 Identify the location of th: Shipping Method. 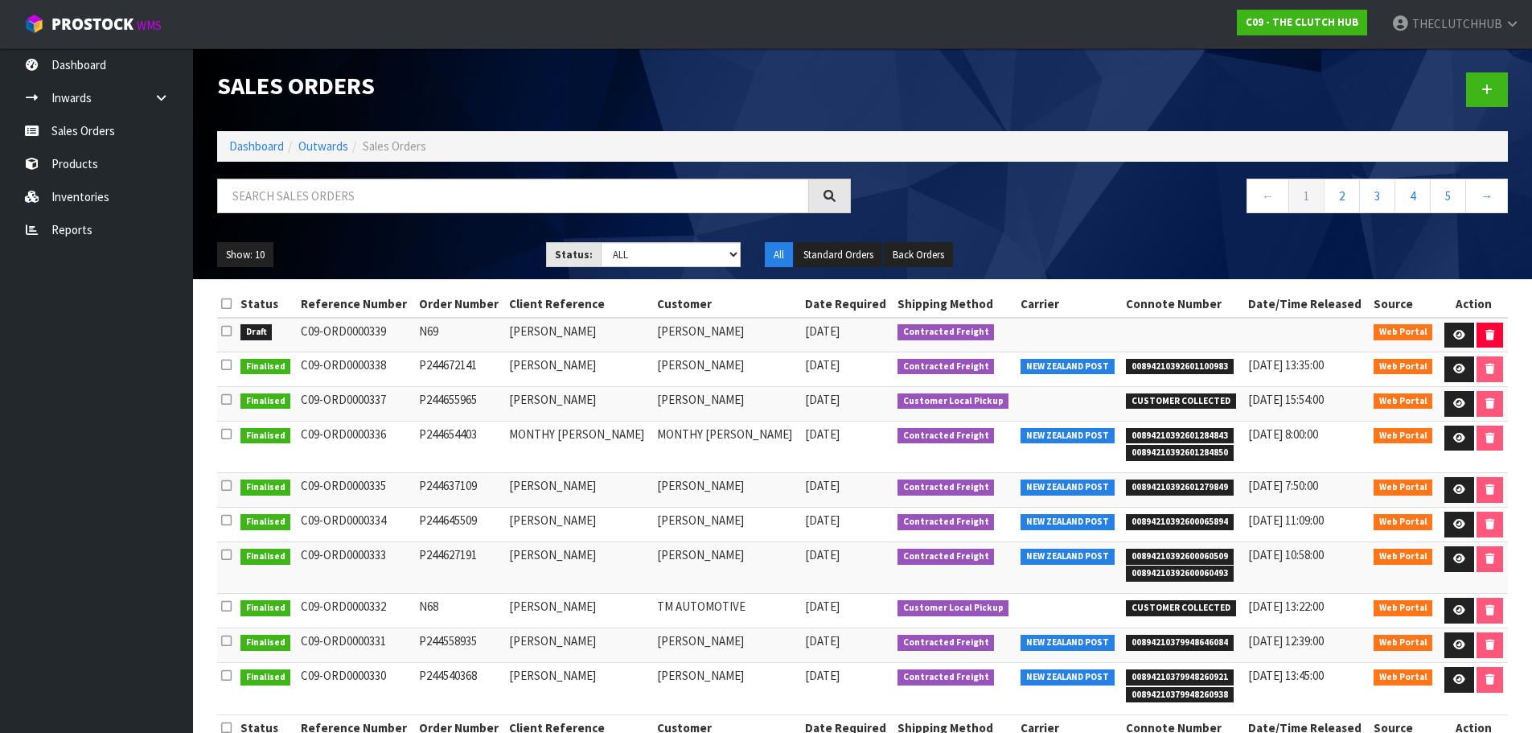
(956, 304).